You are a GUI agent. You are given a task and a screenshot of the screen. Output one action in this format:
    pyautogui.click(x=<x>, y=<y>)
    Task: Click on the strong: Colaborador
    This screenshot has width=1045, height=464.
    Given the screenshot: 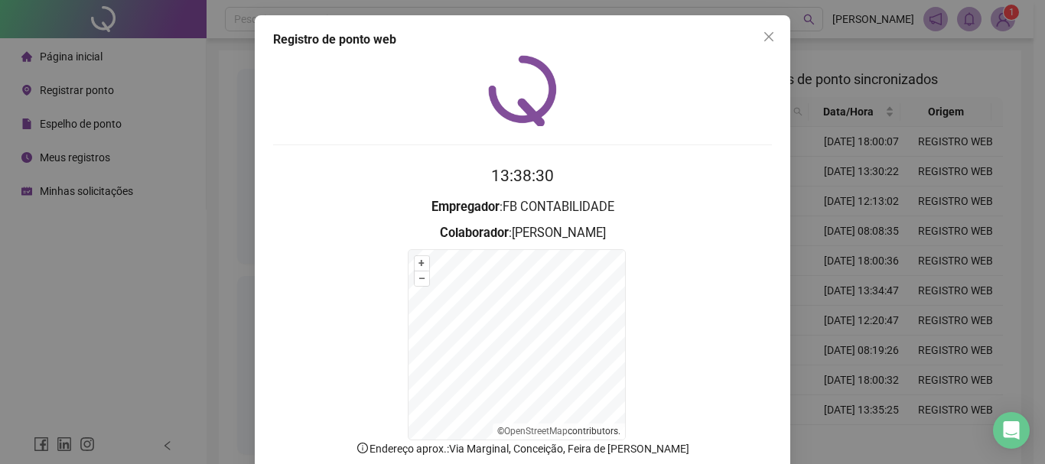 What is the action you would take?
    pyautogui.click(x=474, y=233)
    